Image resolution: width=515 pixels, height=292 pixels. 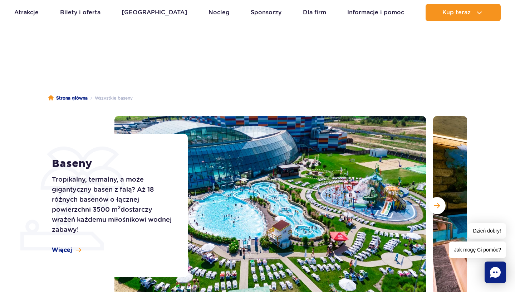 I want to click on a: Sponsorzy, so click(x=266, y=13).